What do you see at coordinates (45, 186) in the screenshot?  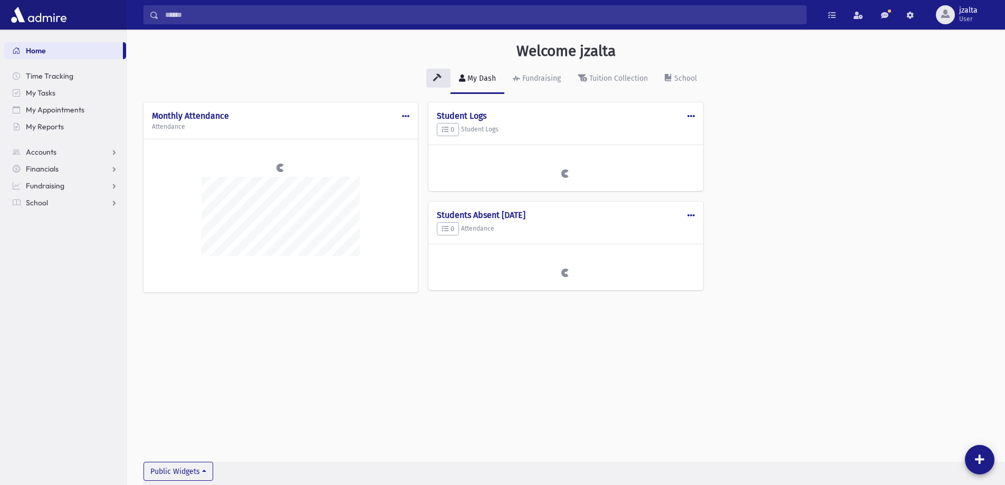 I see `span: Fundraising` at bounding box center [45, 186].